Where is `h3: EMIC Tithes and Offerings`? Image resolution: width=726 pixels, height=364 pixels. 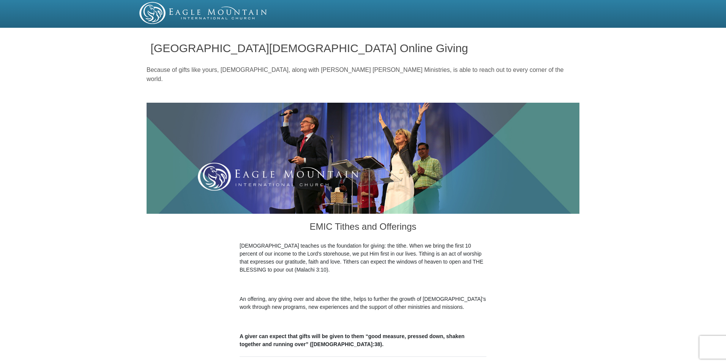
h3: EMIC Tithes and Offerings is located at coordinates (363, 228).